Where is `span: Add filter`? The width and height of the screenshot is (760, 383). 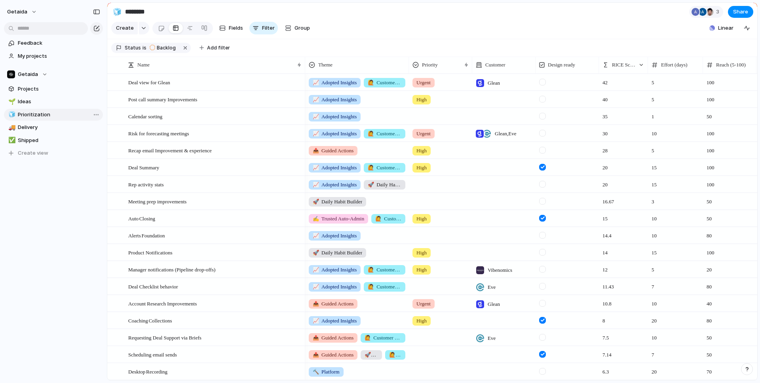 span: Add filter is located at coordinates (219, 48).